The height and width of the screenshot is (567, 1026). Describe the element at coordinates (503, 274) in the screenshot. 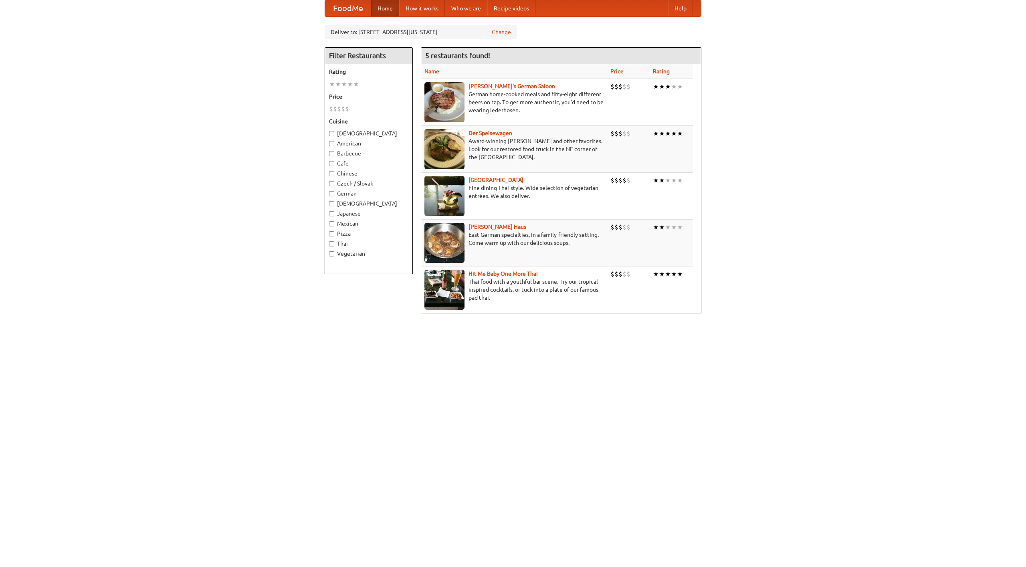

I see `b: Hit Me Baby One More Thai` at that location.